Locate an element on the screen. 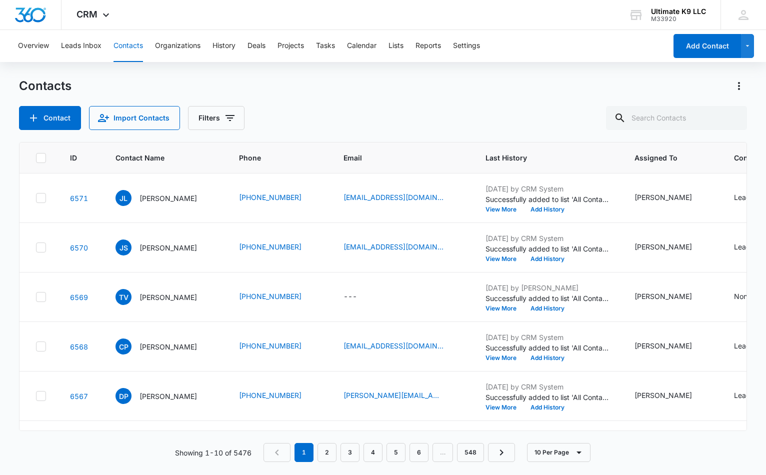  a: Navigate to contact details page for Juan Sellars is located at coordinates (79, 247).